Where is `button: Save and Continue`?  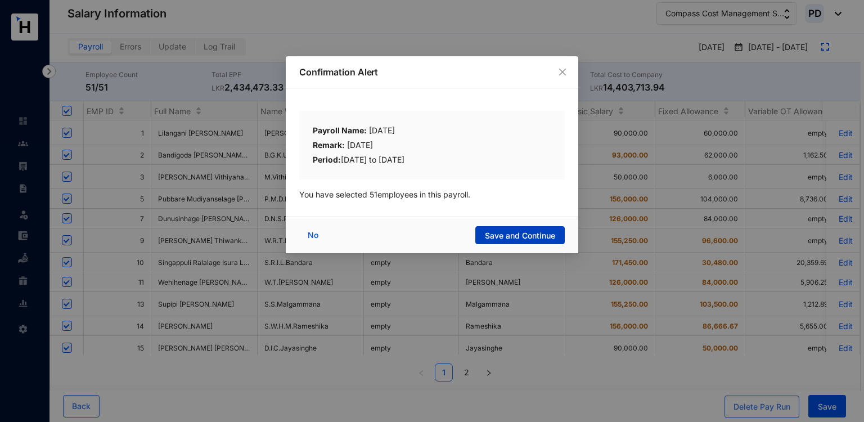
button: Save and Continue is located at coordinates (520, 235).